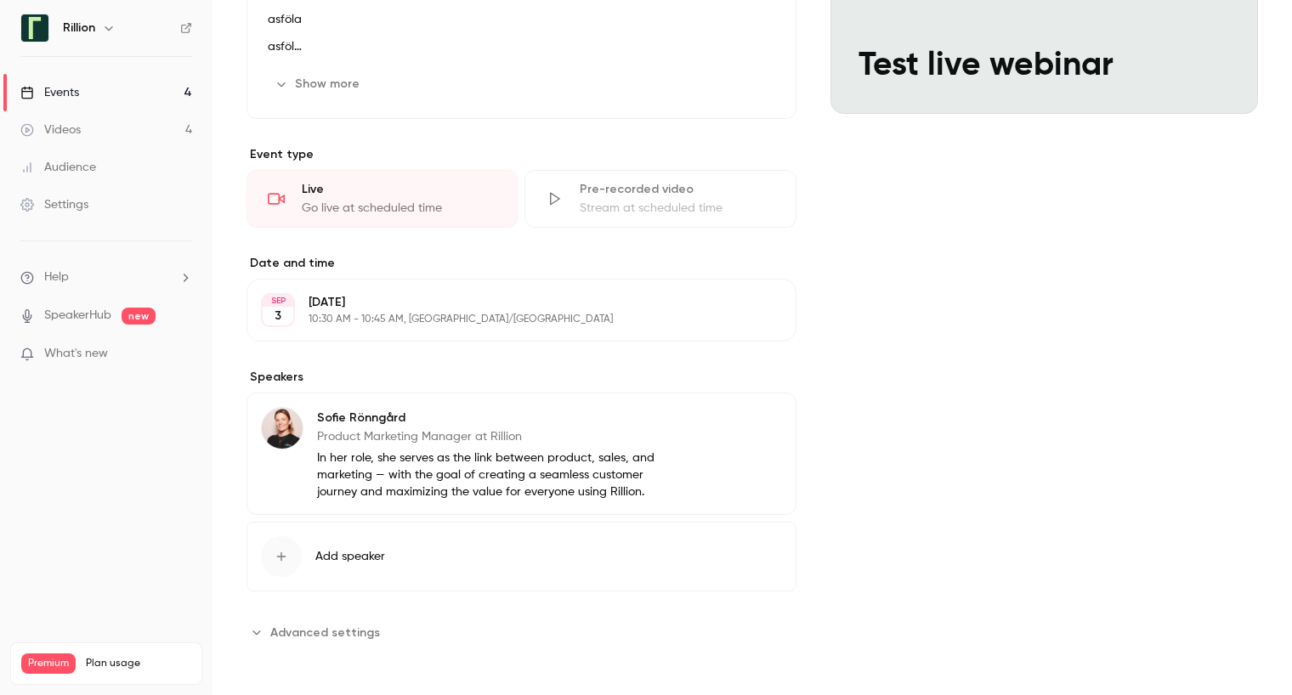 This screenshot has height=695, width=1292. What do you see at coordinates (521, 263) in the screenshot?
I see `label: Date and time` at bounding box center [521, 263].